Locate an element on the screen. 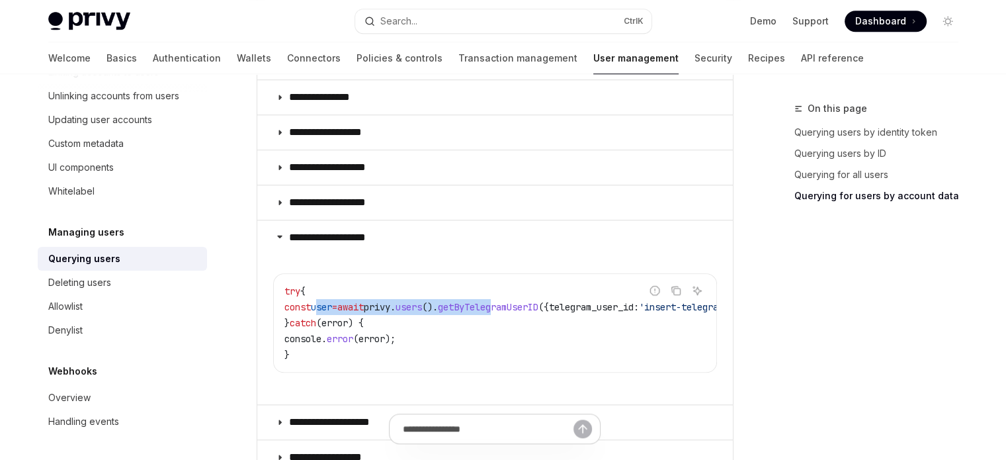 The width and height of the screenshot is (1006, 460). div: UI components is located at coordinates (81, 167).